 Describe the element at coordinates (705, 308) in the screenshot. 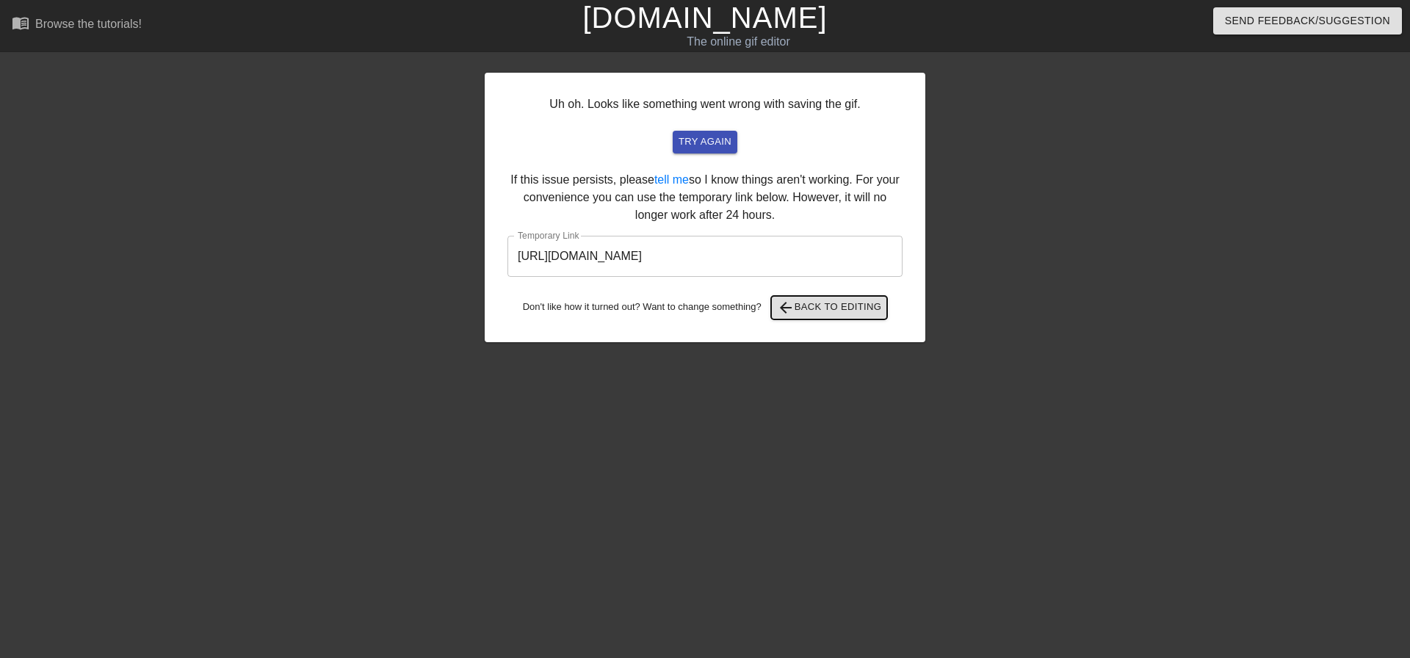

I see `div: Don't like how it turned out? Want to change something?` at that location.